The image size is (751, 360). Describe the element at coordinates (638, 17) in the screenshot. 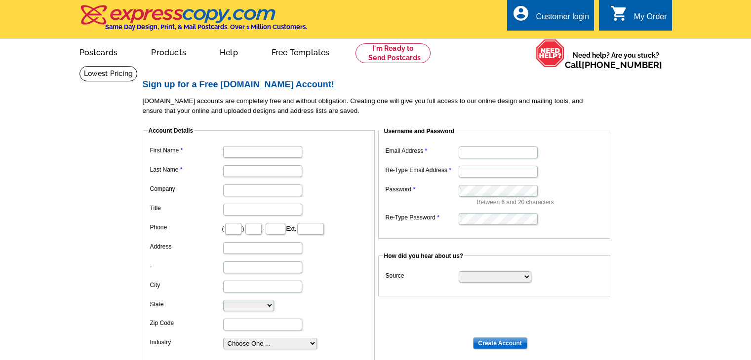

I see `a: shopping_cart My Order` at that location.